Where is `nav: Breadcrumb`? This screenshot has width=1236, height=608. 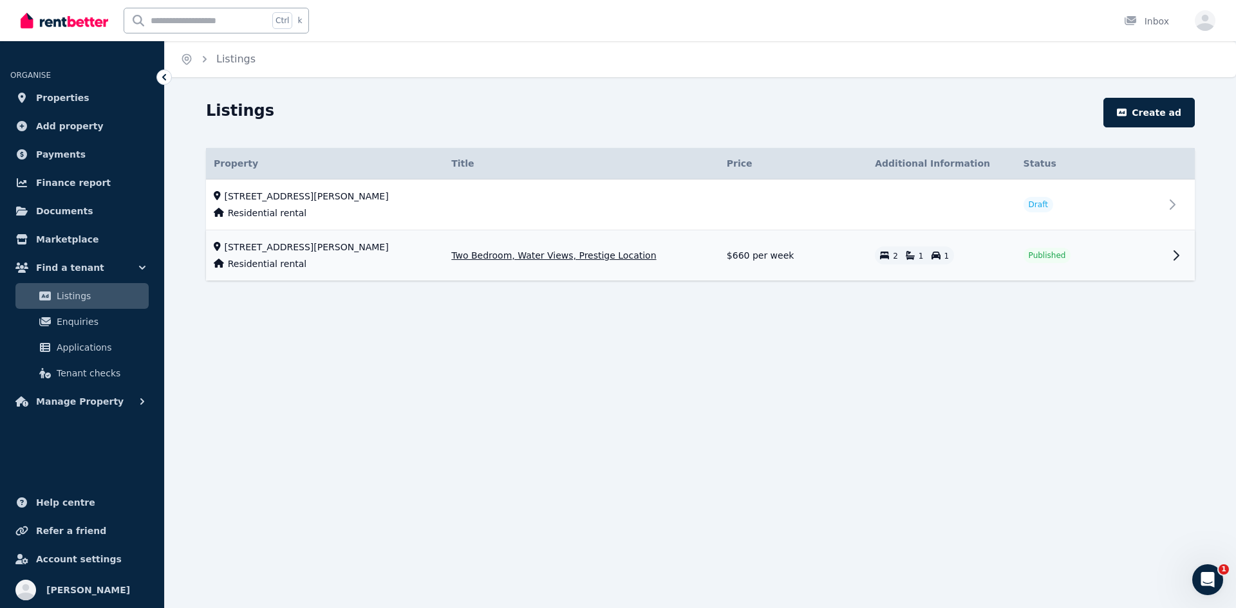 nav: Breadcrumb is located at coordinates (218, 59).